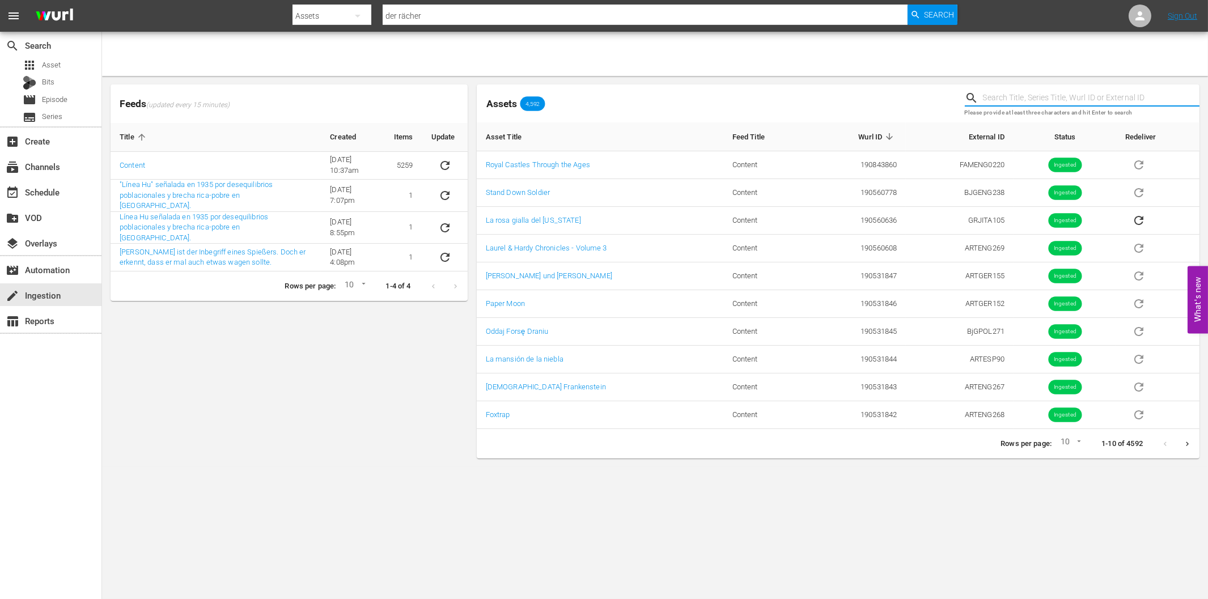 This screenshot has height=599, width=1208. What do you see at coordinates (350, 137) in the screenshot?
I see `span: Created` at bounding box center [350, 137].